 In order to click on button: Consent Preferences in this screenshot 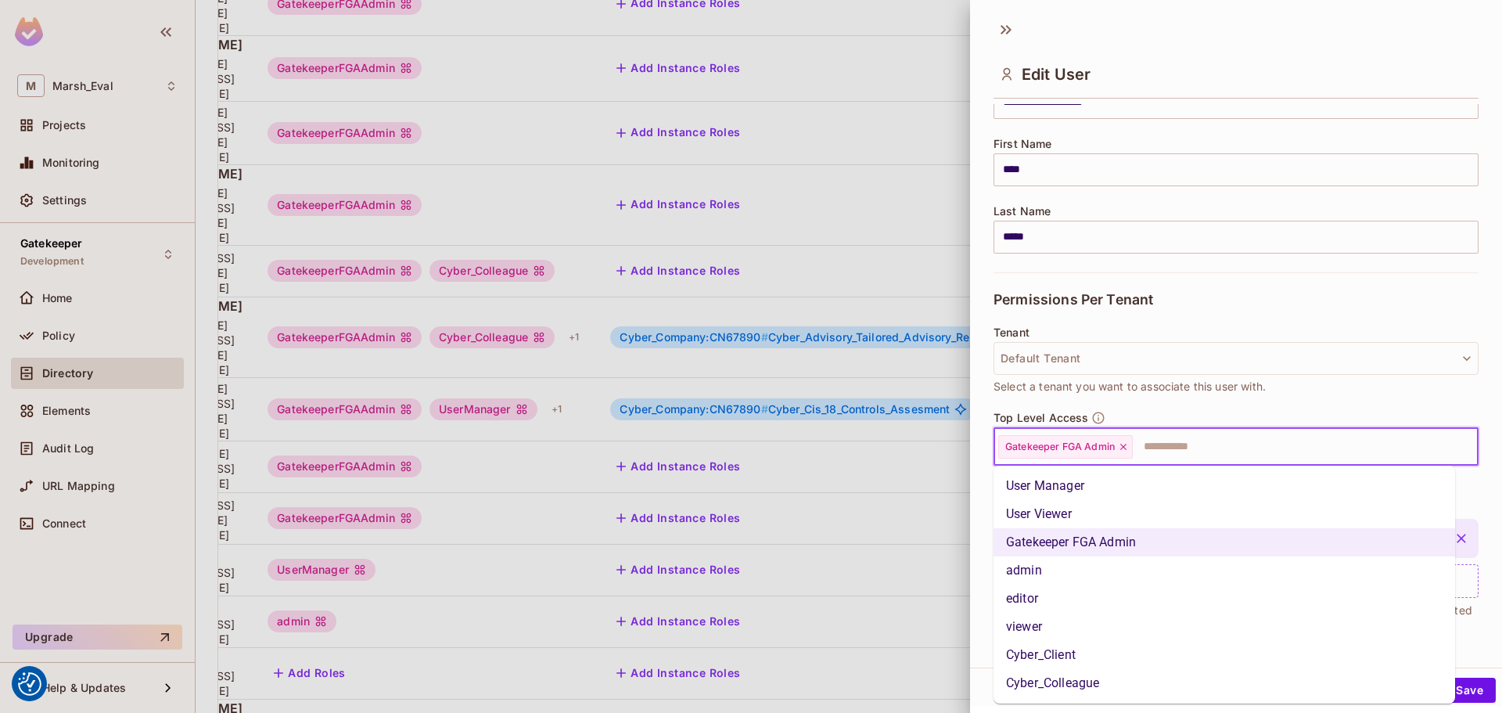, I will do `click(30, 684)`.